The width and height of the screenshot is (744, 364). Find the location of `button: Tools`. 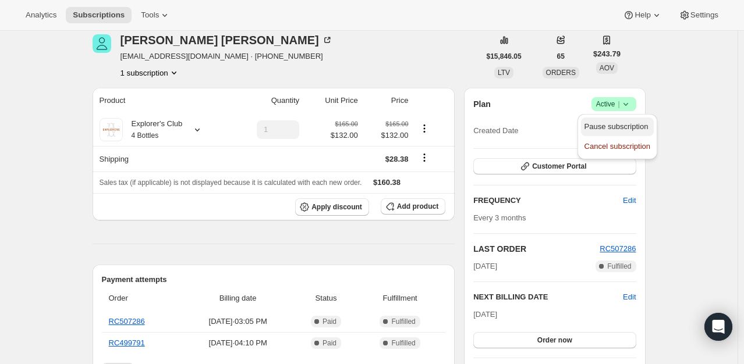

button: Tools is located at coordinates (155, 15).